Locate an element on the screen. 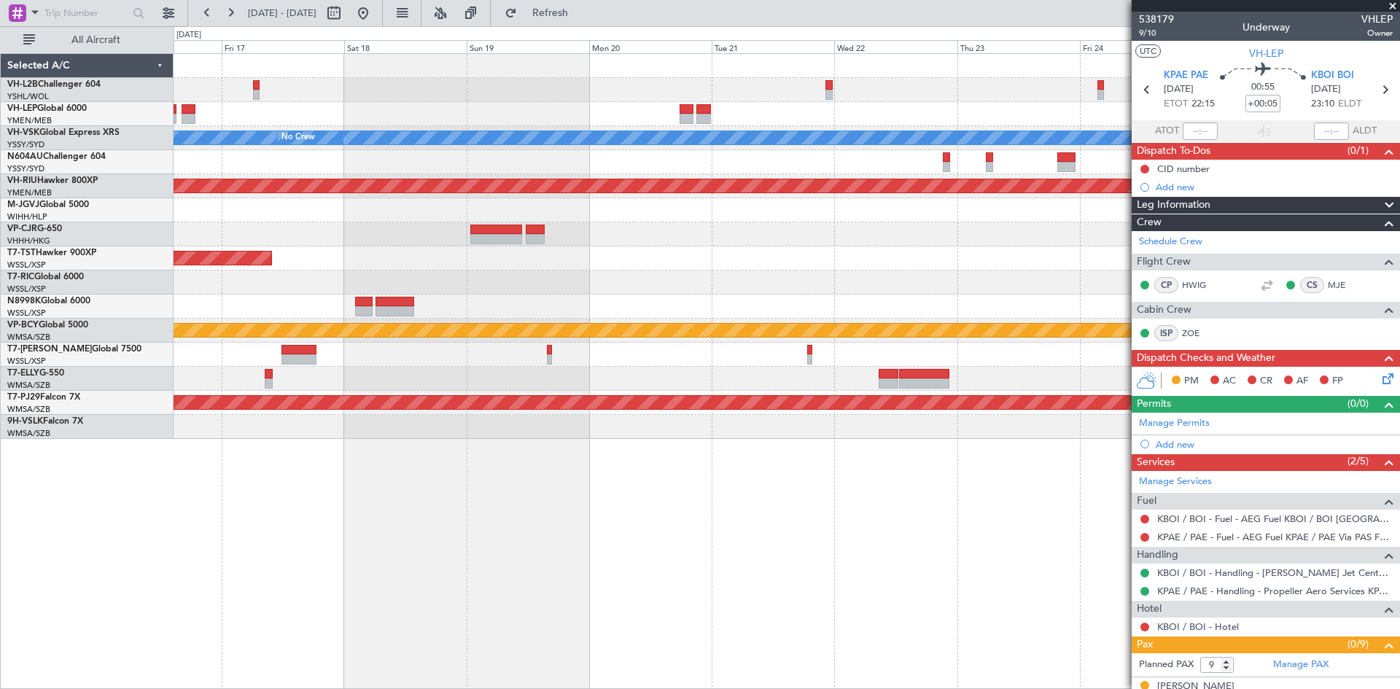  a: T7-ELLYG-550 is located at coordinates (36, 373).